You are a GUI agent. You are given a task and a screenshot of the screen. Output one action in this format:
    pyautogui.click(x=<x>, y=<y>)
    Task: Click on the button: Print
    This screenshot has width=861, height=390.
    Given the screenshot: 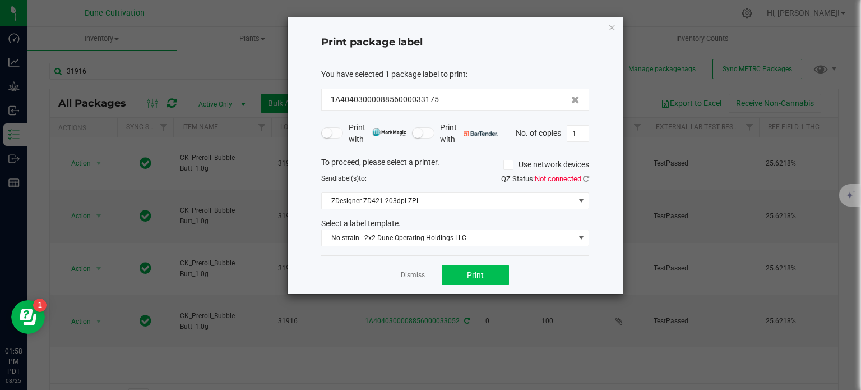 What is the action you would take?
    pyautogui.click(x=475, y=275)
    